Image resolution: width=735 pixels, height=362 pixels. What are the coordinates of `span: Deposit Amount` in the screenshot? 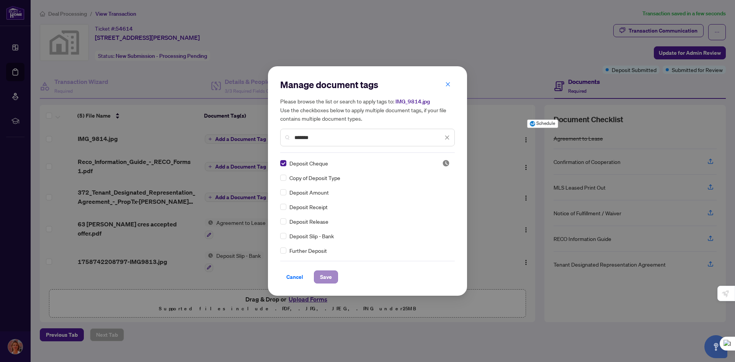 It's located at (309, 192).